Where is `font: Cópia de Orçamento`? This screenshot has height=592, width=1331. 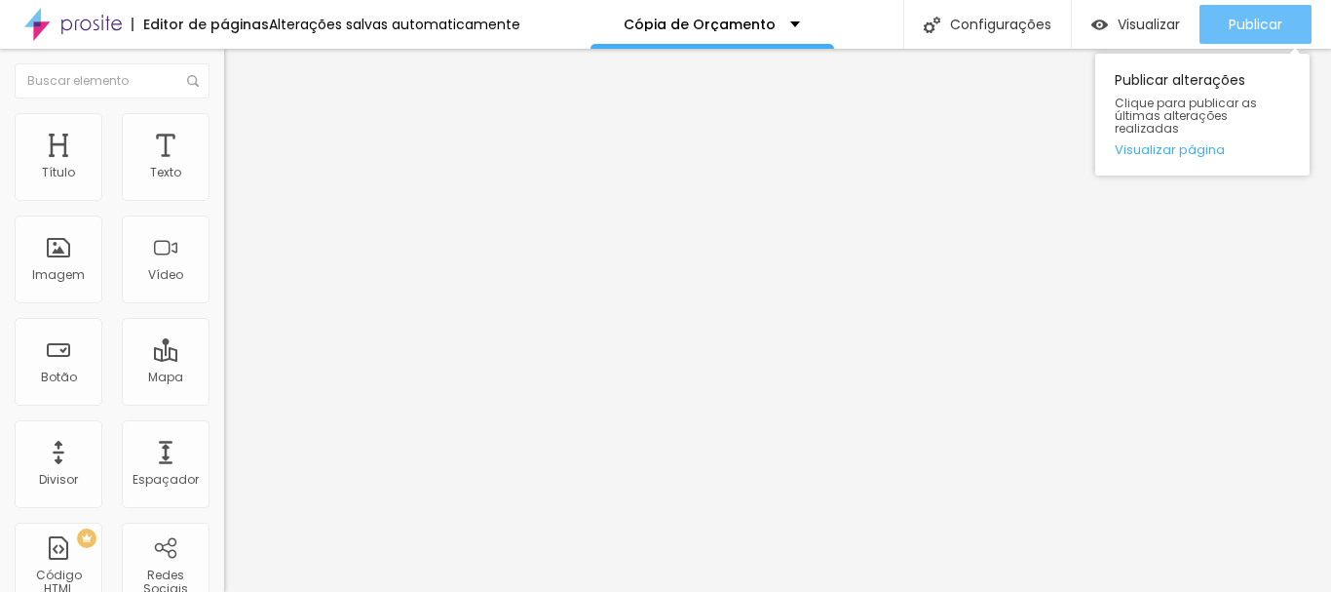 font: Cópia de Orçamento is located at coordinates (700, 24).